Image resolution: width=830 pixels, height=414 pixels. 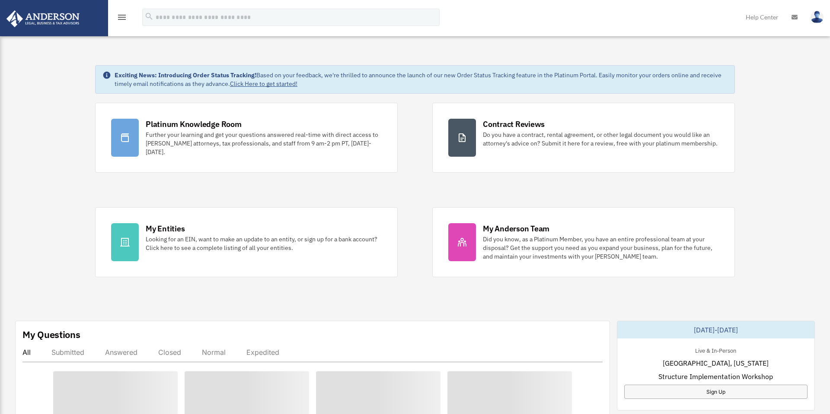 I want to click on div: My Entities, so click(x=165, y=229).